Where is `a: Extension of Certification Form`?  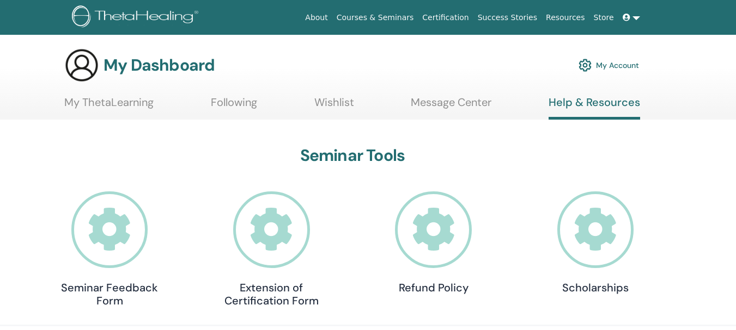 a: Extension of Certification Form is located at coordinates (271, 249).